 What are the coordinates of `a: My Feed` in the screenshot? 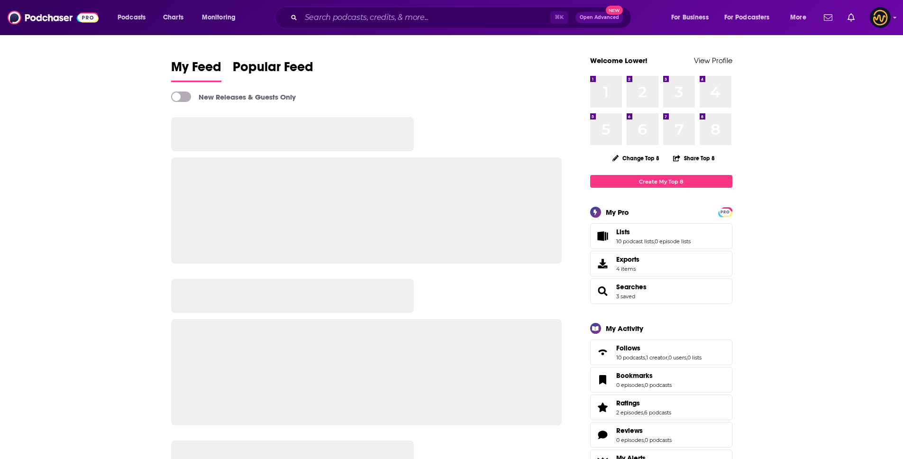 It's located at (196, 70).